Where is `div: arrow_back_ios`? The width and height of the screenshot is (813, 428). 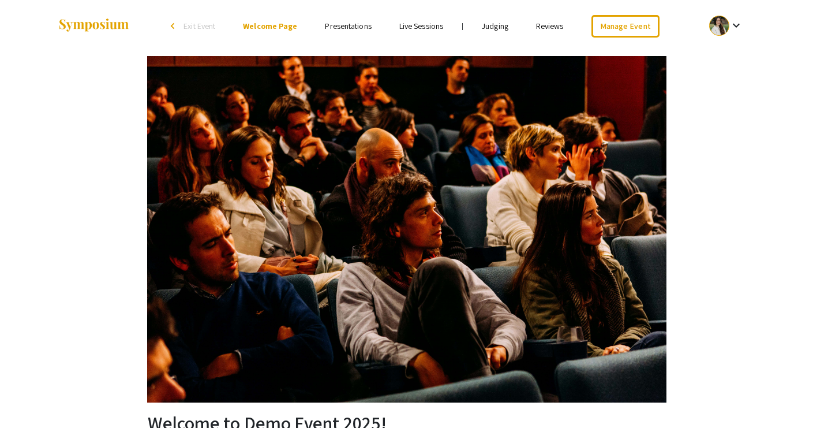
div: arrow_back_ios is located at coordinates (174, 26).